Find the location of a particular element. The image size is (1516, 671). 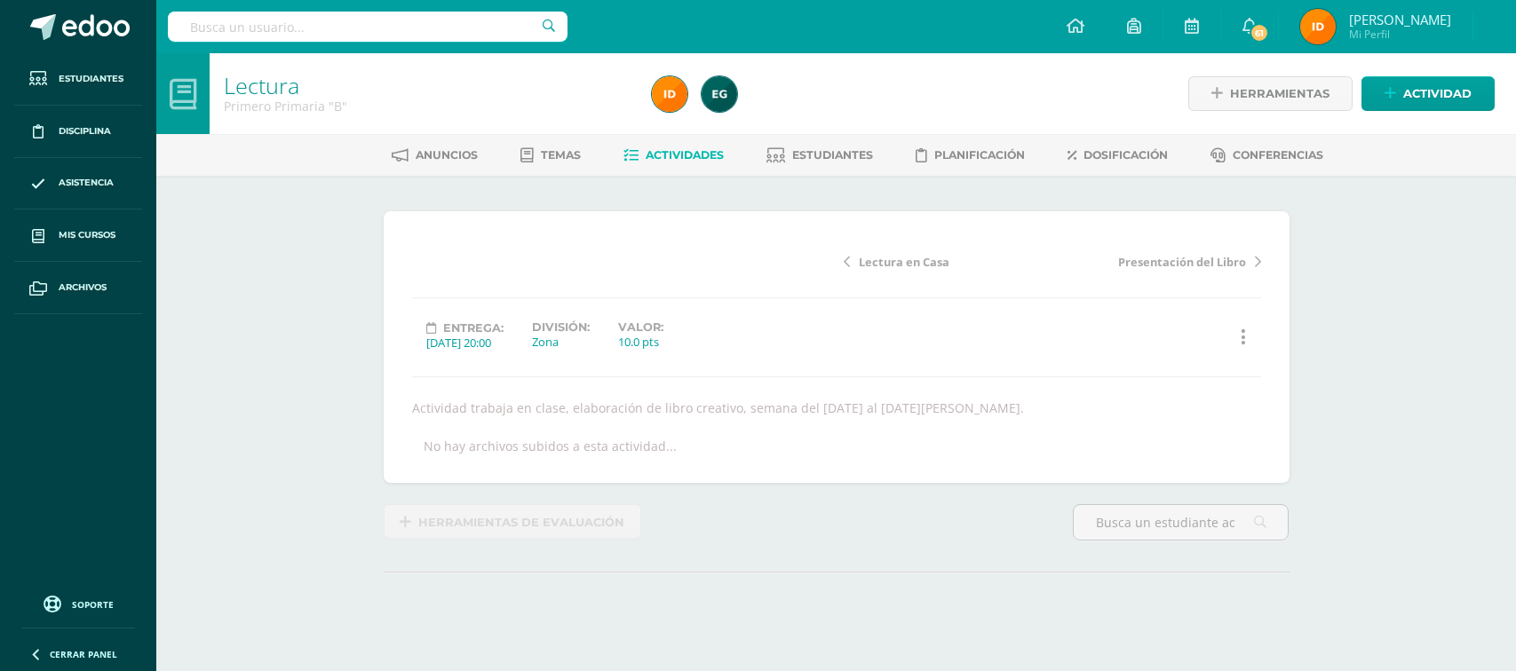

span: Asistencia is located at coordinates (86, 183).